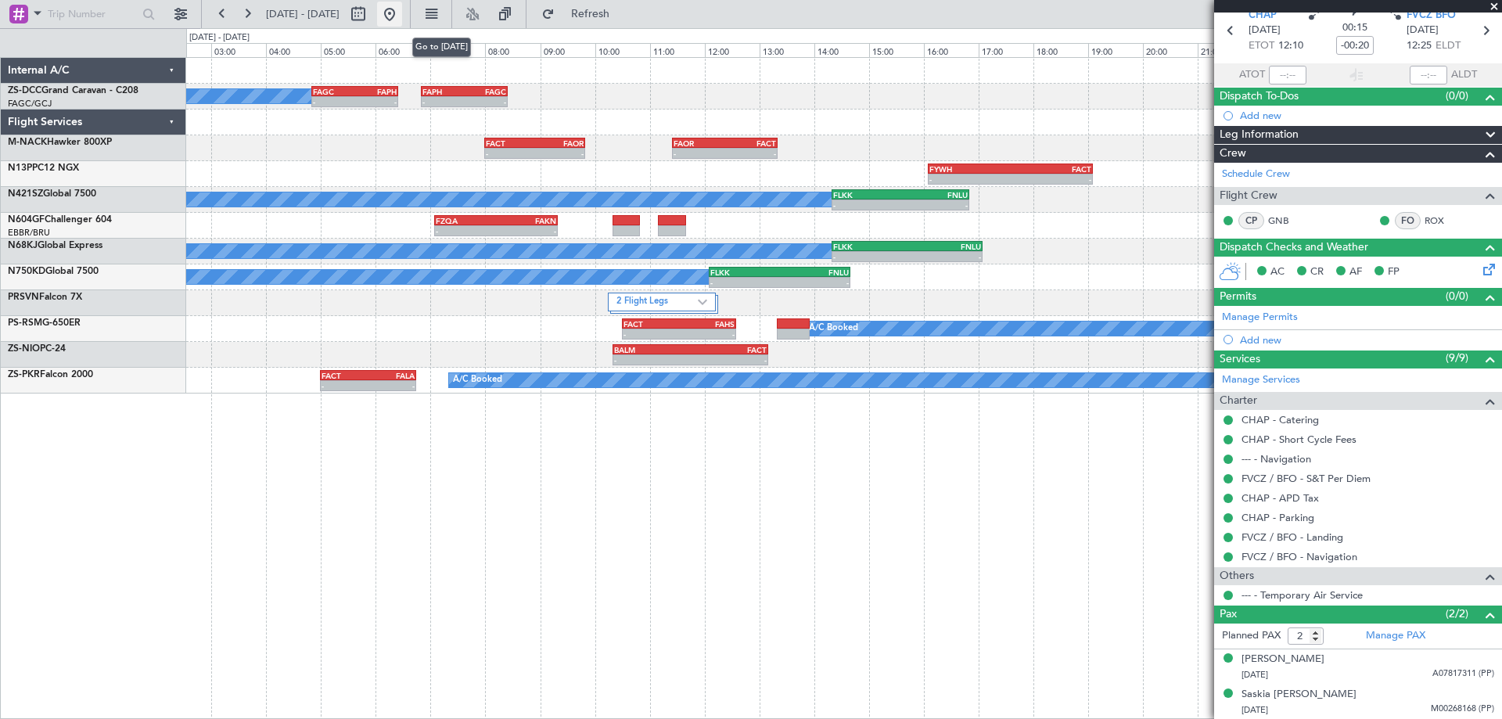  What do you see at coordinates (559, 143) in the screenshot?
I see `div: FAOR` at bounding box center [559, 143].